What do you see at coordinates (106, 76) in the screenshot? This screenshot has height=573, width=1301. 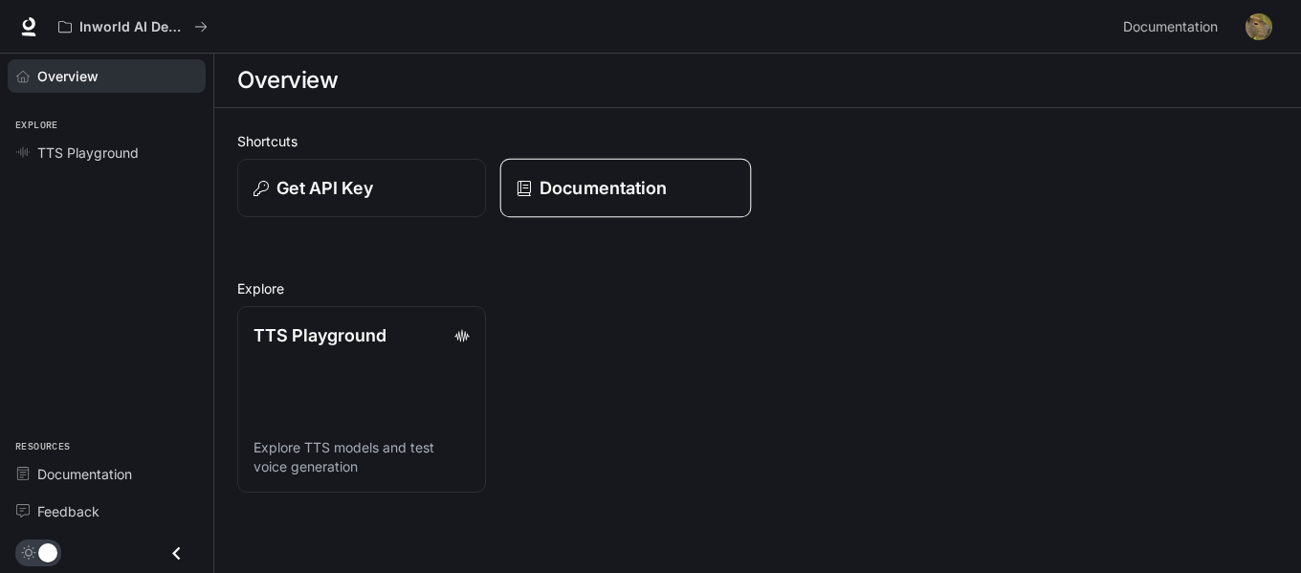 I see `a: Overview` at bounding box center [106, 76].